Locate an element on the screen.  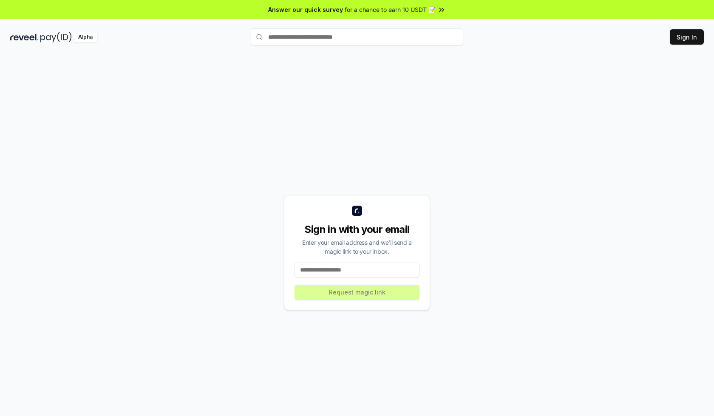
button: Sign In is located at coordinates (687, 37).